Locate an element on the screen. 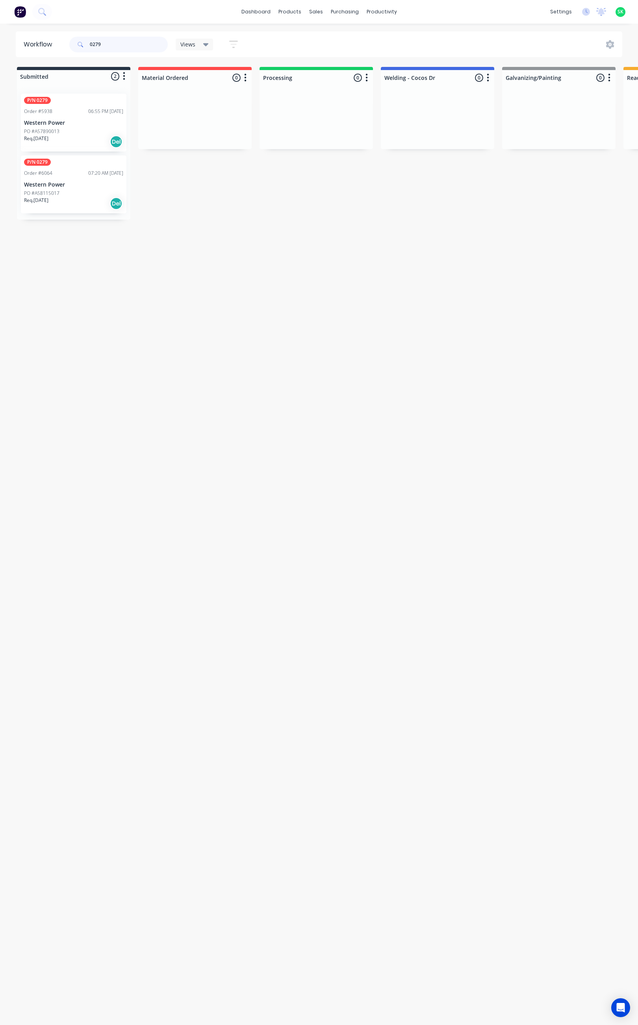  div: settings is located at coordinates (560, 12).